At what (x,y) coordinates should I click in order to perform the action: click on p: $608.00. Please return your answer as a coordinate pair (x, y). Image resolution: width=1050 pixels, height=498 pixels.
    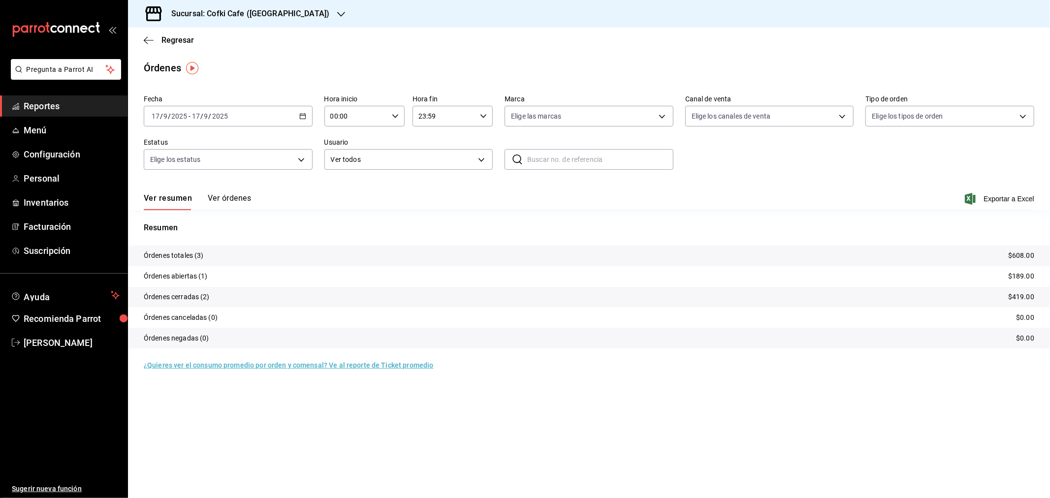
    Looking at the image, I should click on (1021, 256).